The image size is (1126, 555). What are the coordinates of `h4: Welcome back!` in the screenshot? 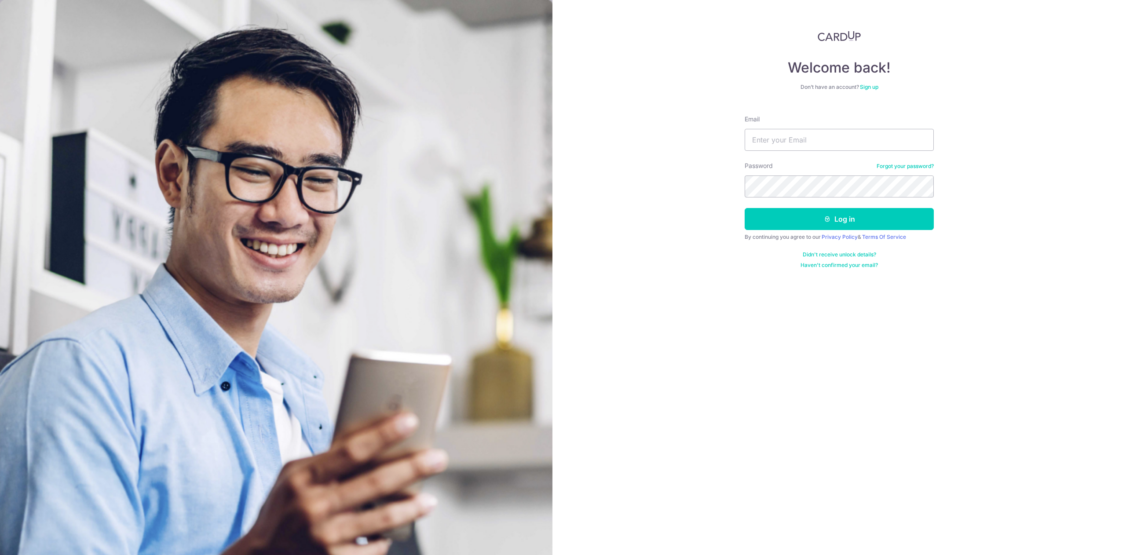 It's located at (839, 68).